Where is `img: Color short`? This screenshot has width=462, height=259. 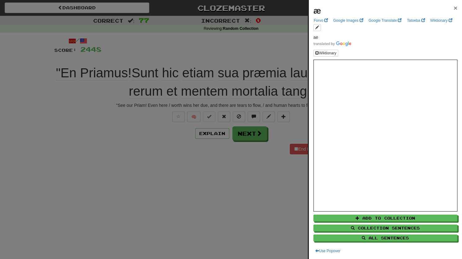
img: Color short is located at coordinates (332, 44).